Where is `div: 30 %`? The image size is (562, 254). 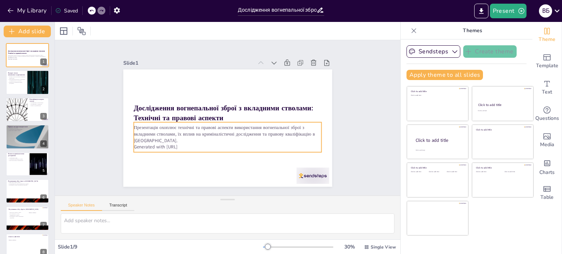 div: 30 % is located at coordinates (349, 247).